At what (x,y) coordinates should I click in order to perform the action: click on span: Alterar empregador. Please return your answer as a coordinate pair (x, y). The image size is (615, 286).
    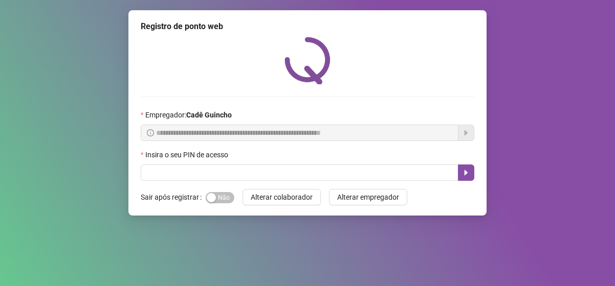
    Looking at the image, I should click on (368, 197).